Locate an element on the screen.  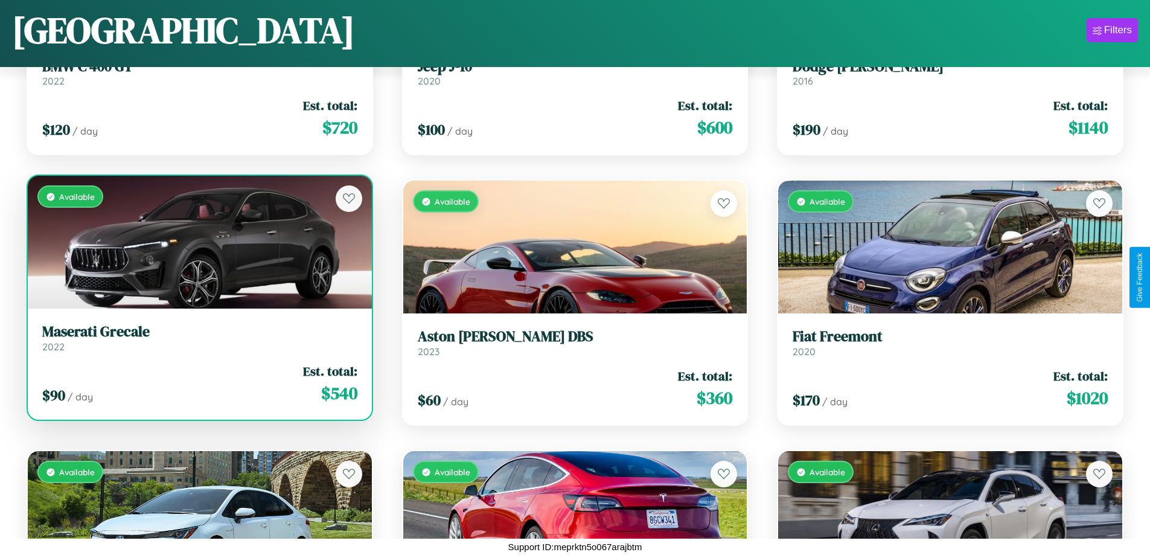
span: $ 120 is located at coordinates (56, 129).